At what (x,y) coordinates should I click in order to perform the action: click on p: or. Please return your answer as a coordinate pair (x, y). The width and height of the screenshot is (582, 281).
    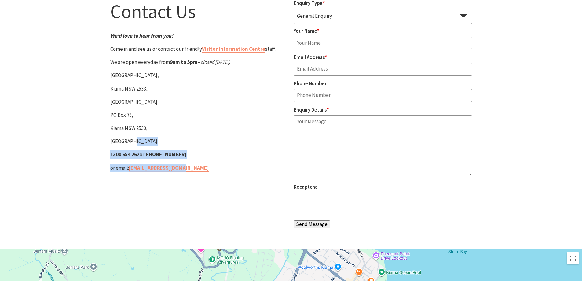
    Looking at the image, I should click on (199, 154).